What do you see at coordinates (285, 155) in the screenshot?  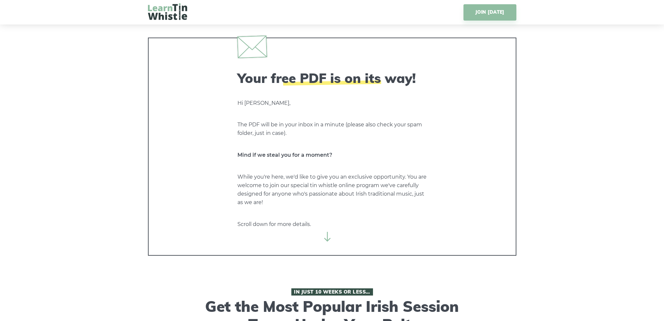 I see `strong: Mind if we steal you for a moment?` at bounding box center [285, 155].